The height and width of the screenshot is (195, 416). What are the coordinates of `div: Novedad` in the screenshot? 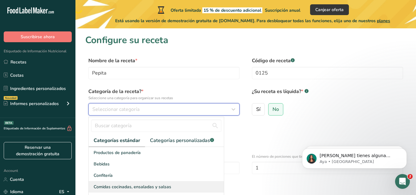 It's located at (10, 98).